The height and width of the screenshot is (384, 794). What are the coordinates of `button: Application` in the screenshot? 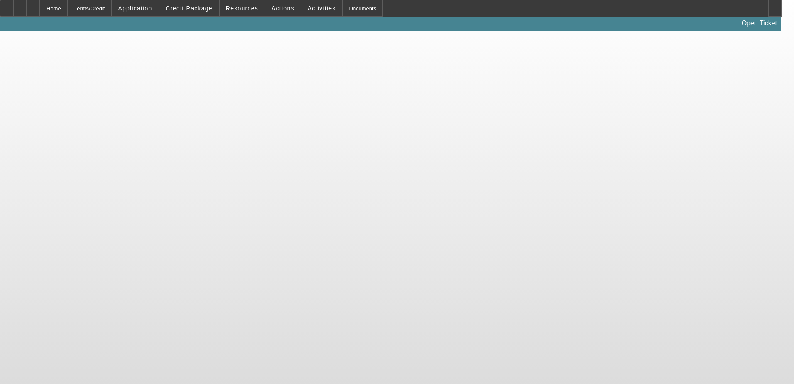 It's located at (135, 8).